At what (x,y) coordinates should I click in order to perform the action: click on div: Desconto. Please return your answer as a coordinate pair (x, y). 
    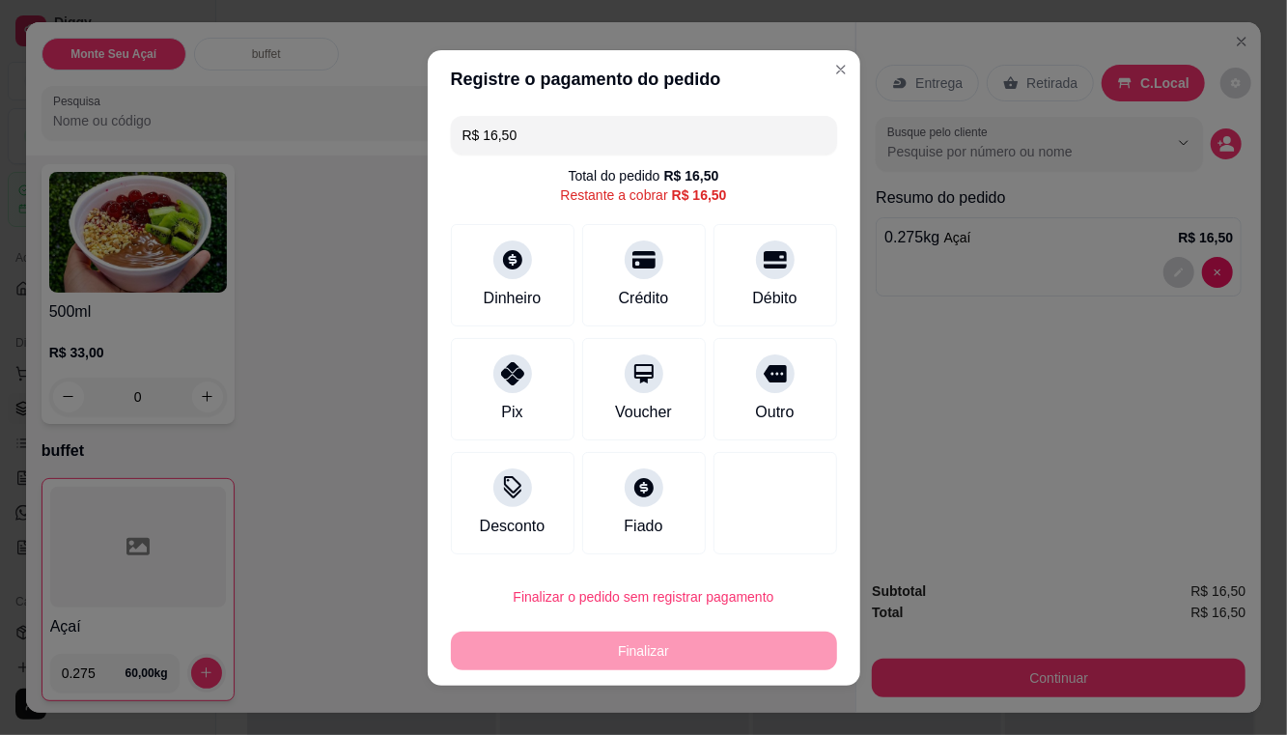
    Looking at the image, I should click on (513, 526).